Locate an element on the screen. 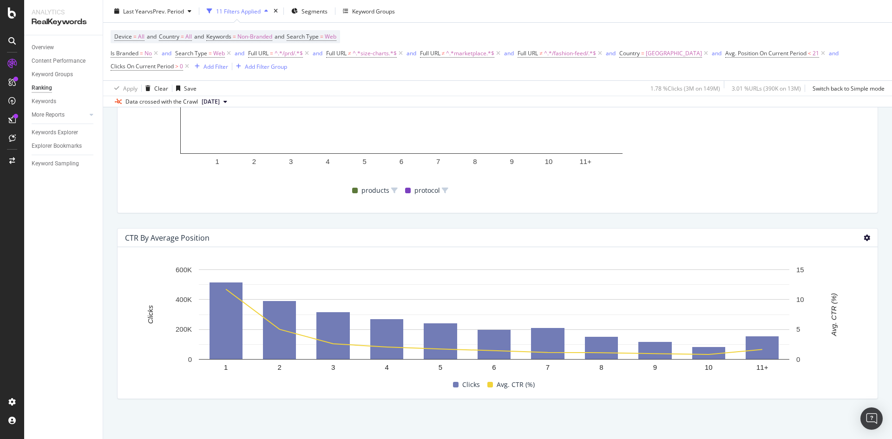 The width and height of the screenshot is (892, 439). text: 2 is located at coordinates (280, 367).